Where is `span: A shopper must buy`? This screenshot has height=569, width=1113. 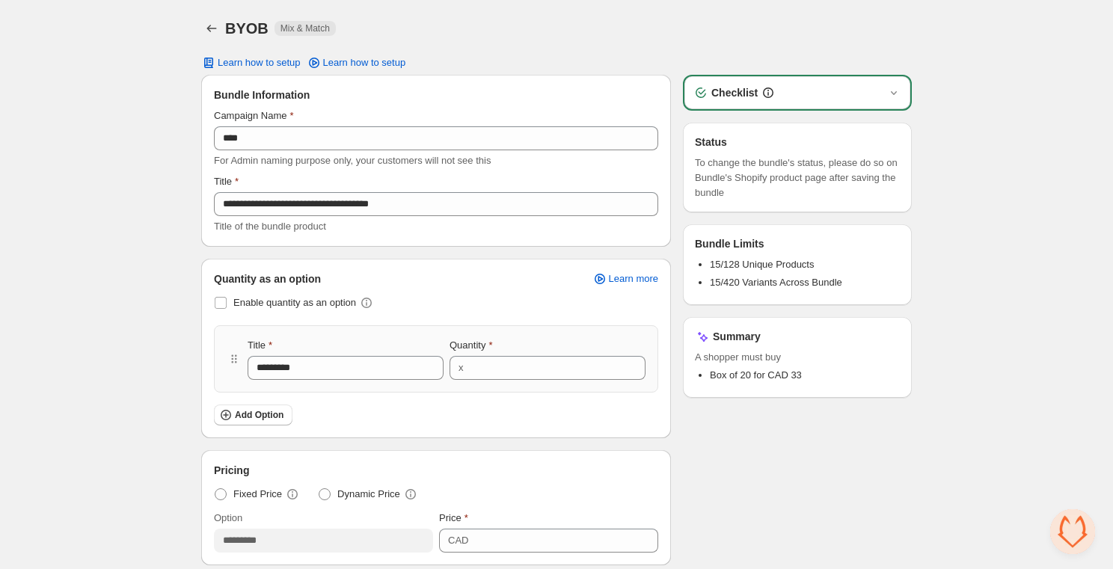
span: A shopper must buy is located at coordinates (798, 358).